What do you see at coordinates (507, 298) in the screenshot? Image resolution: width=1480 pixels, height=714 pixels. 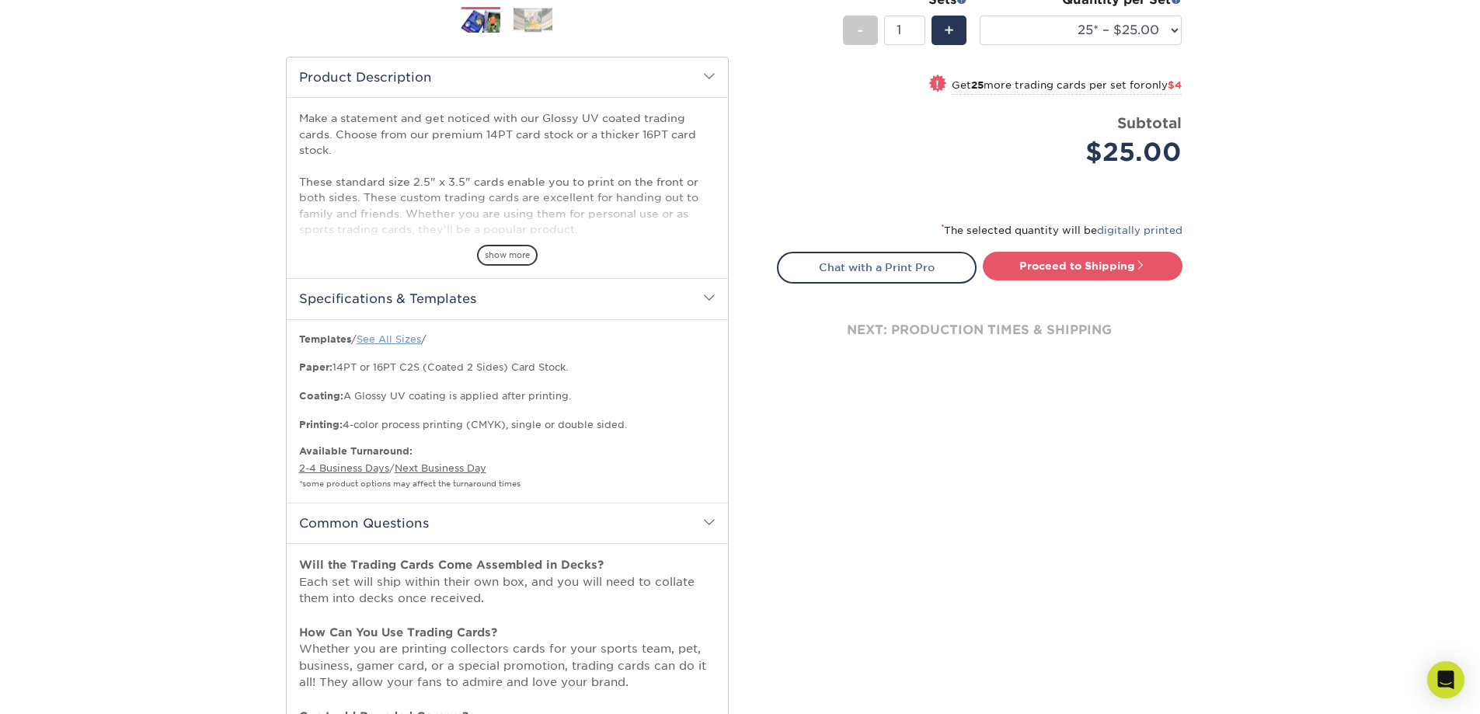 I see `h2: Specifications & Templates` at bounding box center [507, 298].